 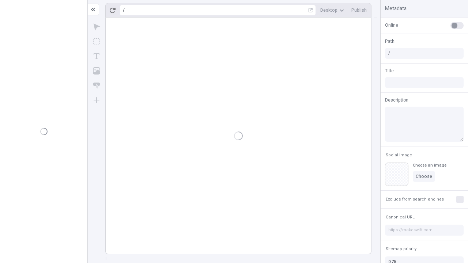 I want to click on button: Box, so click(x=97, y=42).